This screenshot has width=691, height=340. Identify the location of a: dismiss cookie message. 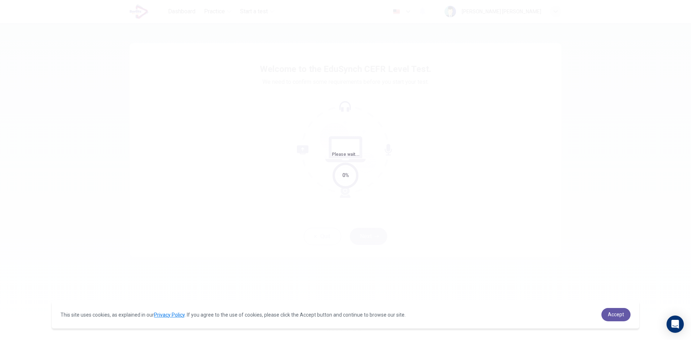
(615, 314).